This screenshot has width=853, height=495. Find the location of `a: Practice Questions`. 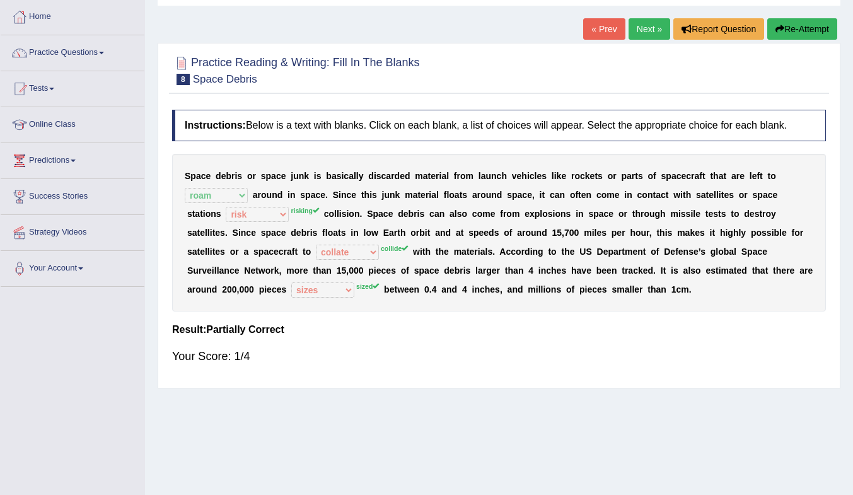

a: Practice Questions is located at coordinates (73, 51).